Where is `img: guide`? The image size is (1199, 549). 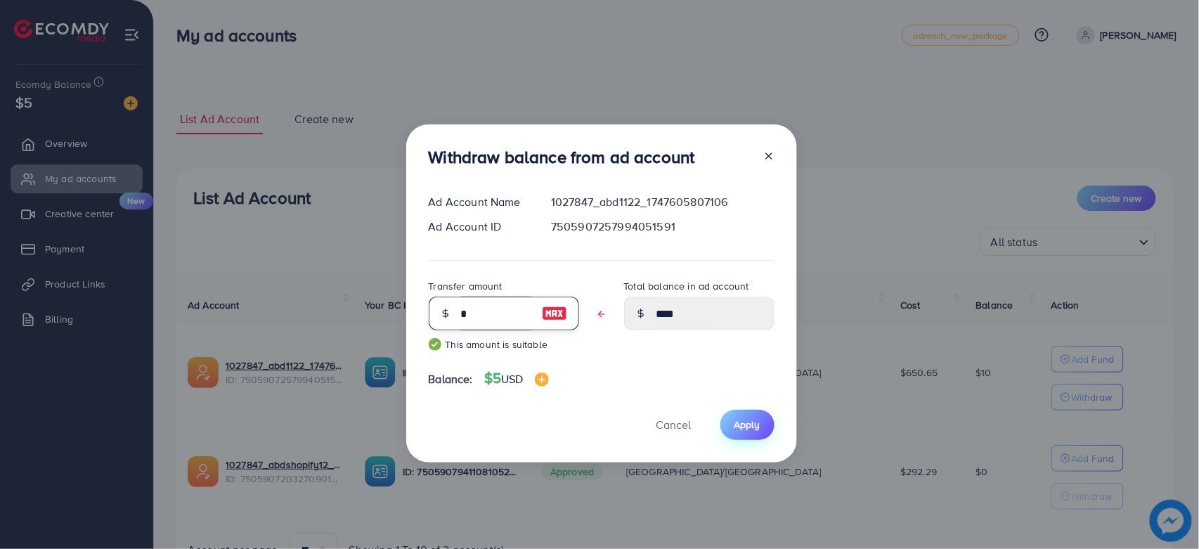 img: guide is located at coordinates (435, 344).